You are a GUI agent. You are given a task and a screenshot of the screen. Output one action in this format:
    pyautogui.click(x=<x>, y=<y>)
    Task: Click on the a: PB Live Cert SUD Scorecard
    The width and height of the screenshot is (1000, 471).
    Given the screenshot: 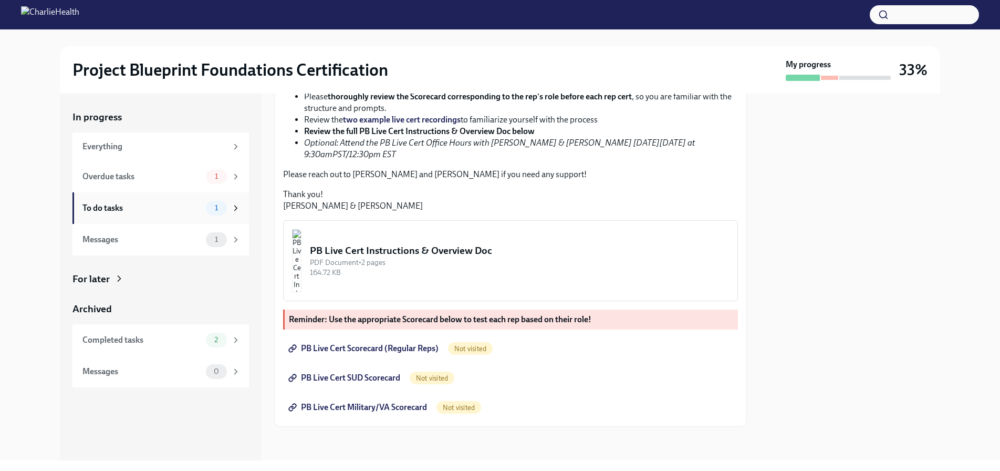 What is the action you would take?
    pyautogui.click(x=345, y=378)
    